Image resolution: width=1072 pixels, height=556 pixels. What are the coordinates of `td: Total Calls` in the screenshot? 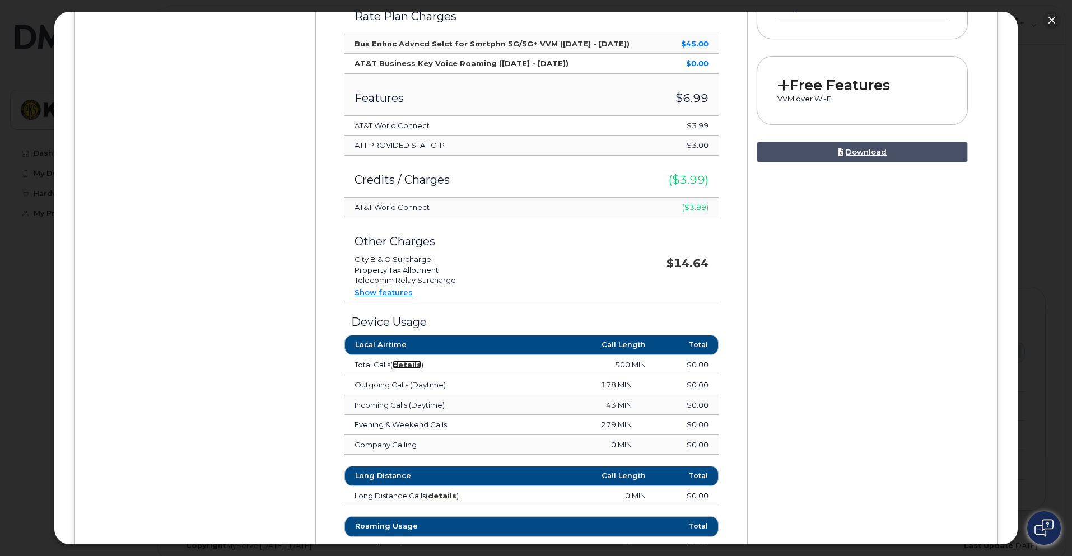 It's located at (422, 365).